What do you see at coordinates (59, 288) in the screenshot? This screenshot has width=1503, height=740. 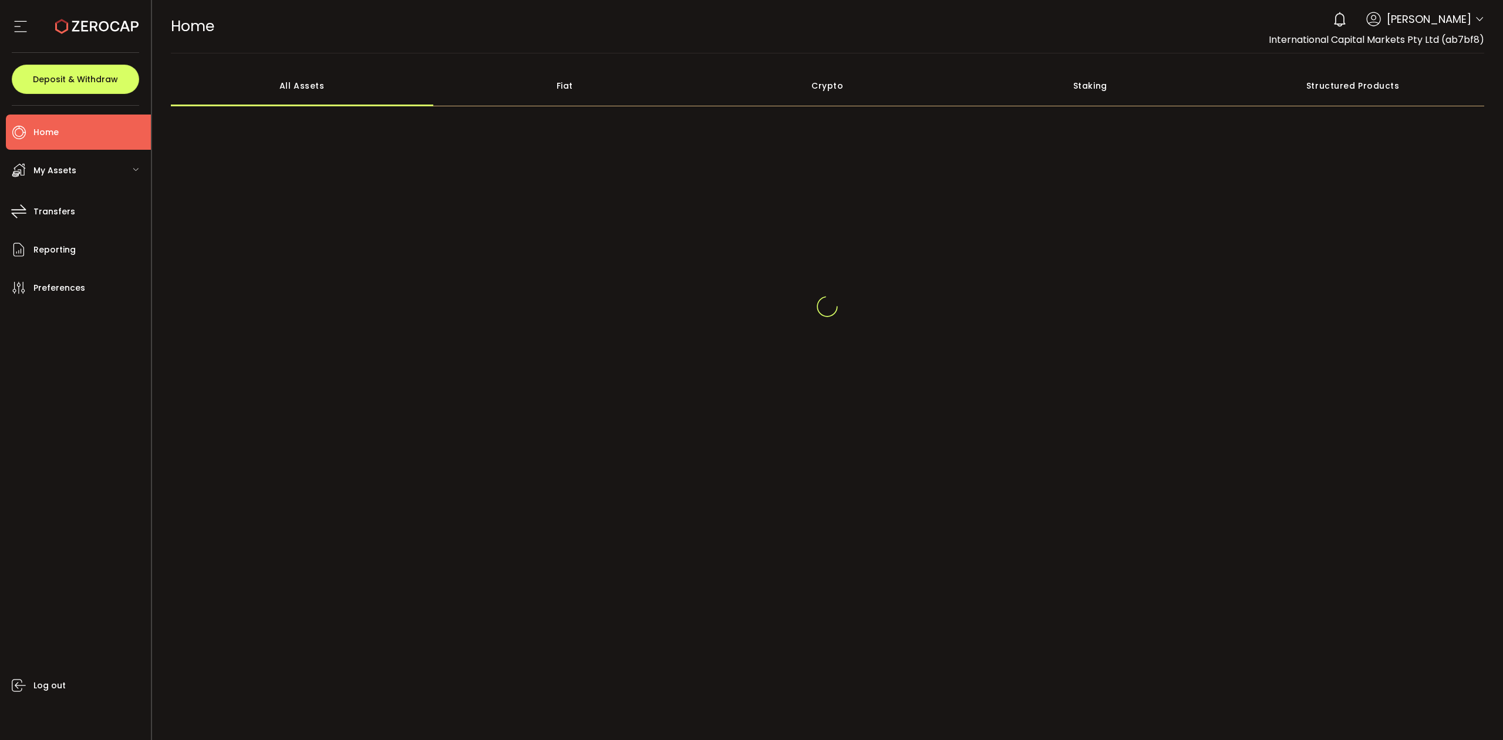 I see `span: Preferences` at bounding box center [59, 288].